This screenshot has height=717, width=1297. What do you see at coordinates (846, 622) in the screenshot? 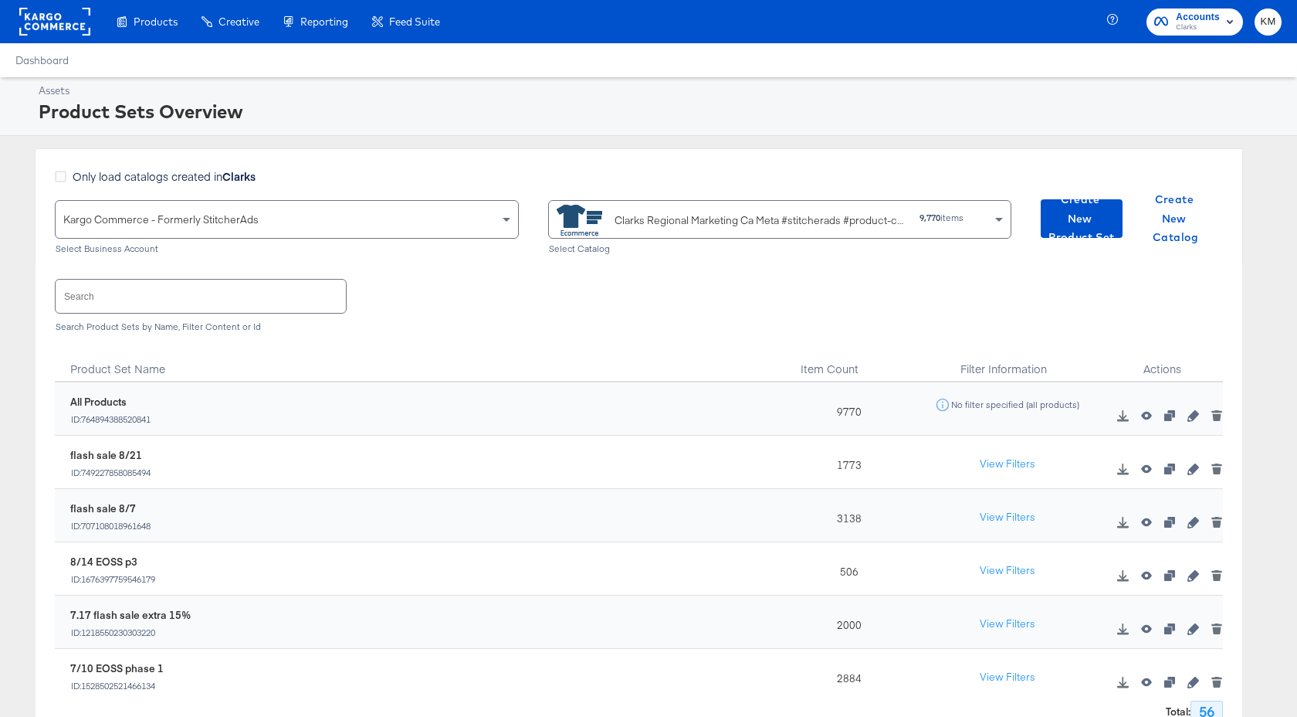
I see `div: 2000` at bounding box center [846, 622].